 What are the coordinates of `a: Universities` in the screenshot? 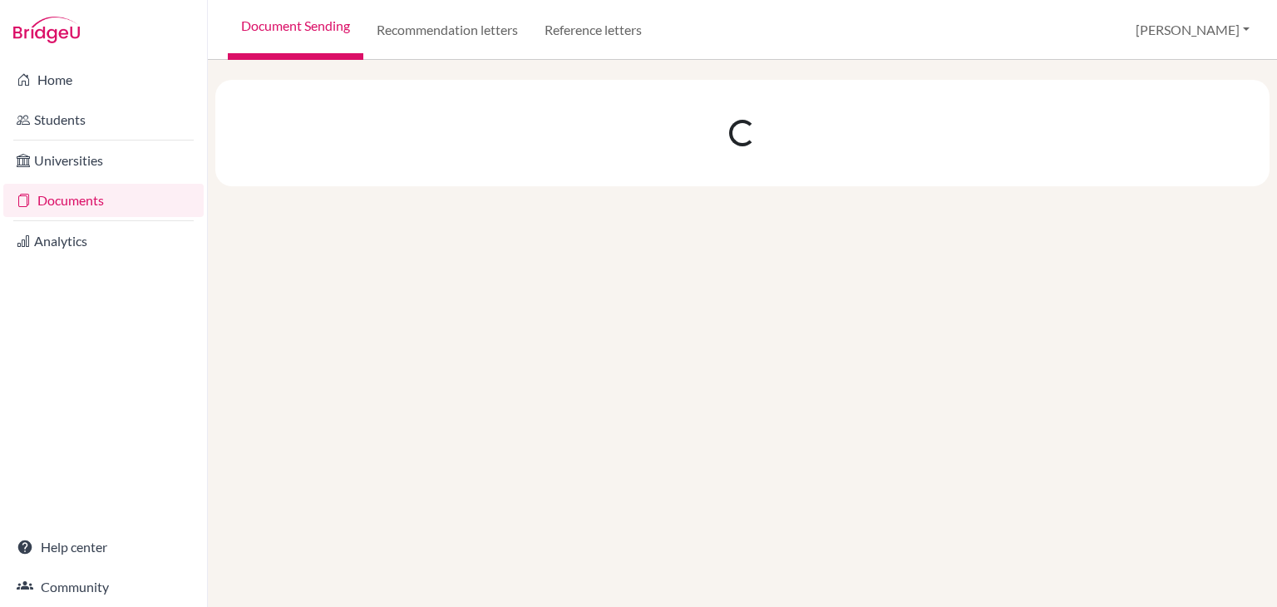 It's located at (103, 160).